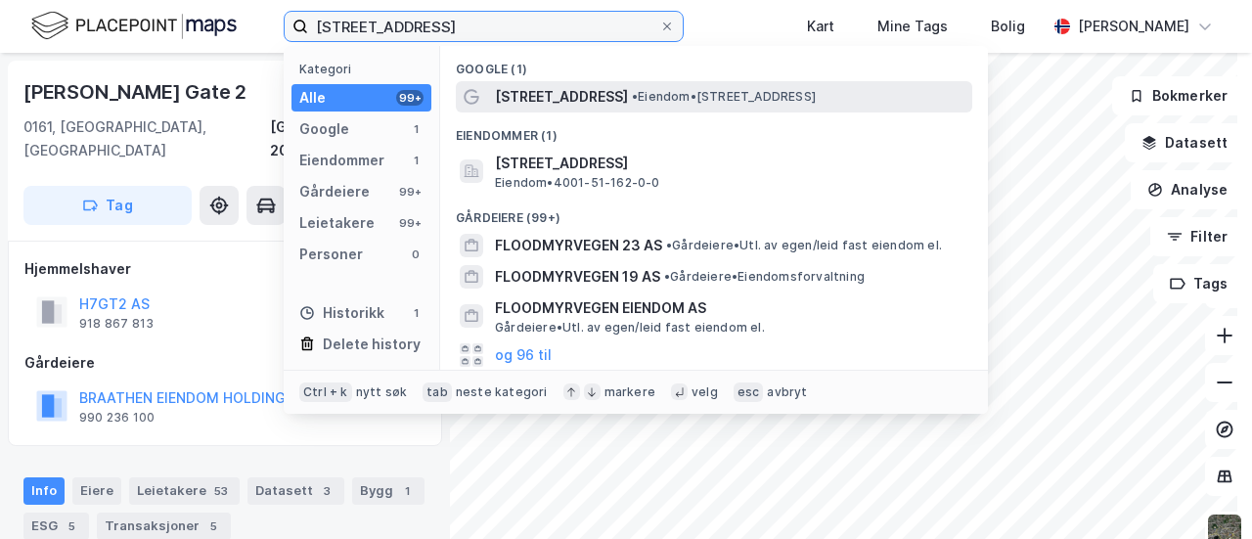  Describe the element at coordinates (116, 324) in the screenshot. I see `div: 918 867 813` at that location.